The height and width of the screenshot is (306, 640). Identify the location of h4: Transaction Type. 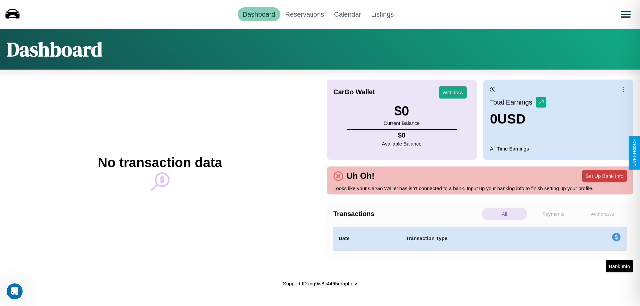
(482, 239).